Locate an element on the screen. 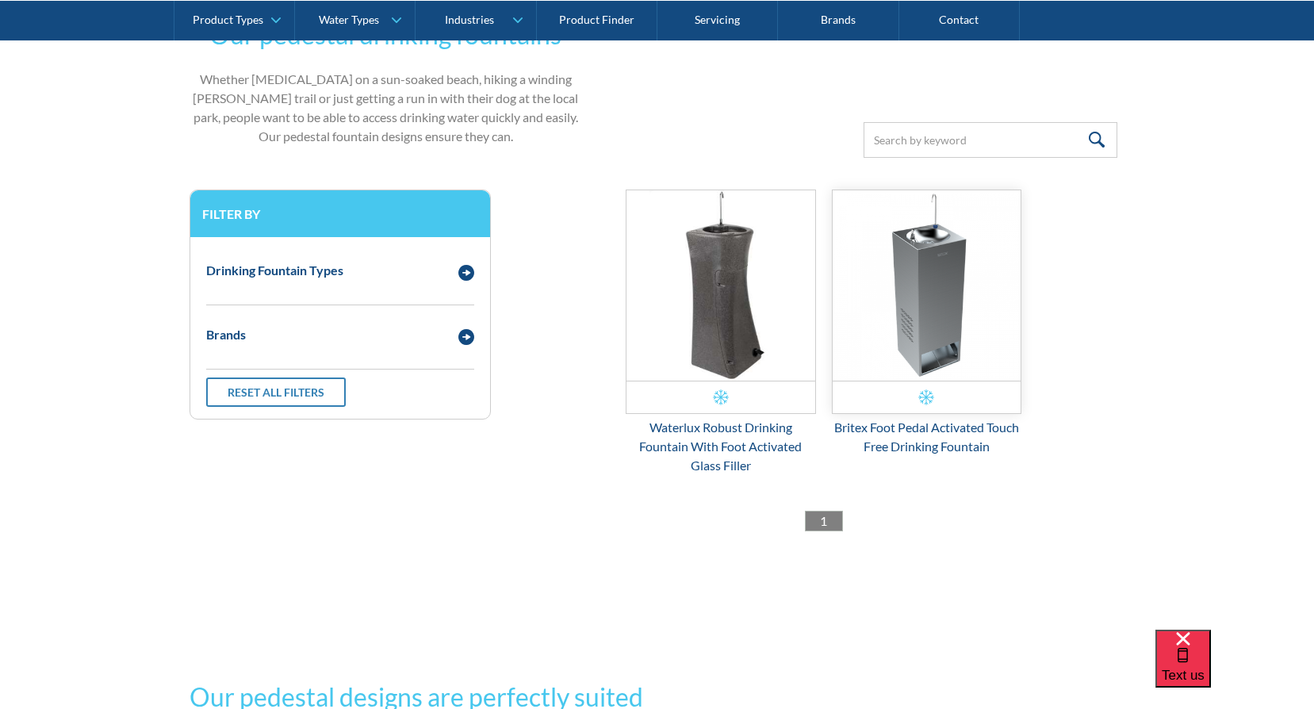  div: Brands is located at coordinates (226, 335).